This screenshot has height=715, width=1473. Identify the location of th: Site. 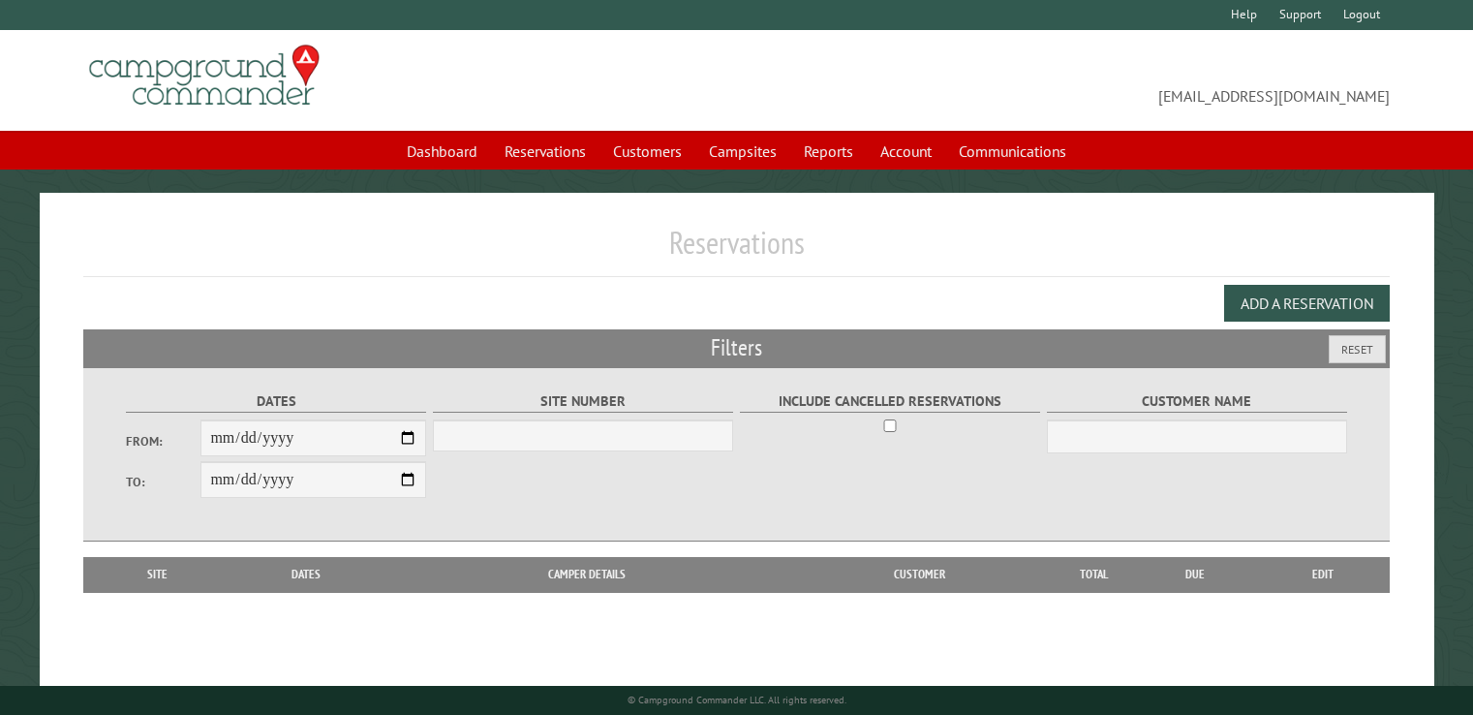
(157, 574).